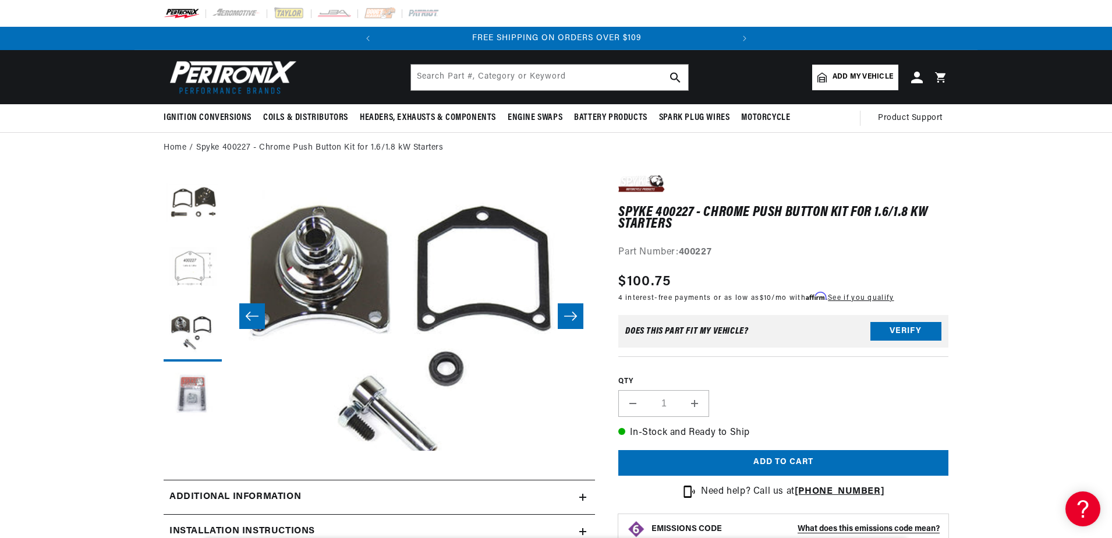 Image resolution: width=1112 pixels, height=538 pixels. I want to click on span: FREE SHIPPING ON ORDERS OVER $109, so click(557, 38).